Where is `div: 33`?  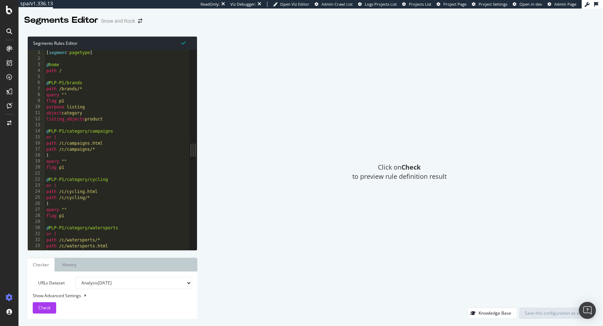 div: 33 is located at coordinates (36, 246).